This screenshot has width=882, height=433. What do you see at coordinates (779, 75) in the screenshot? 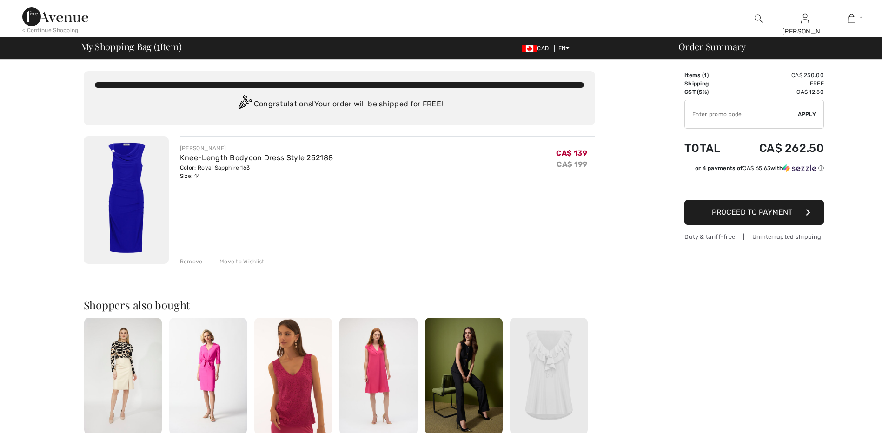
I see `td: CA$ 250.00` at bounding box center [779, 75].